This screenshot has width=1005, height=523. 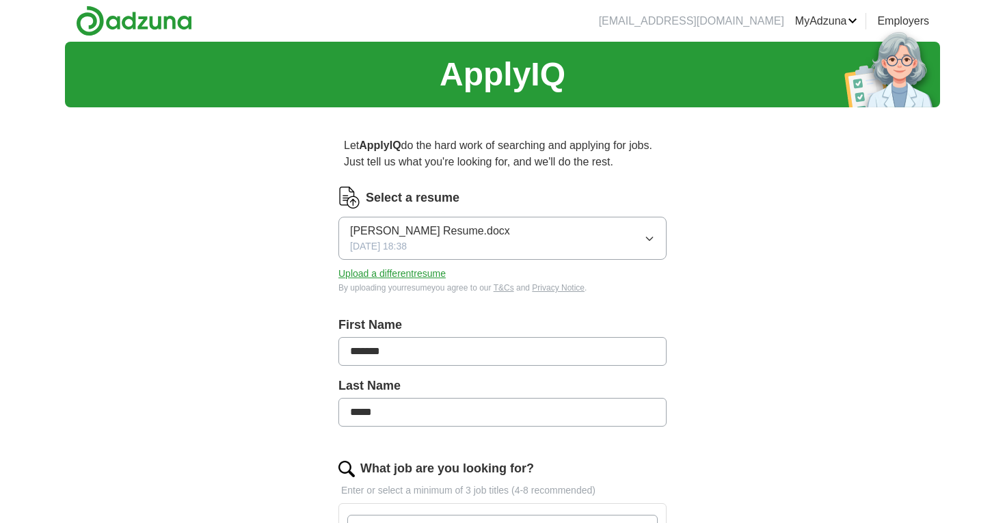 I want to click on img: search.png, so click(x=346, y=469).